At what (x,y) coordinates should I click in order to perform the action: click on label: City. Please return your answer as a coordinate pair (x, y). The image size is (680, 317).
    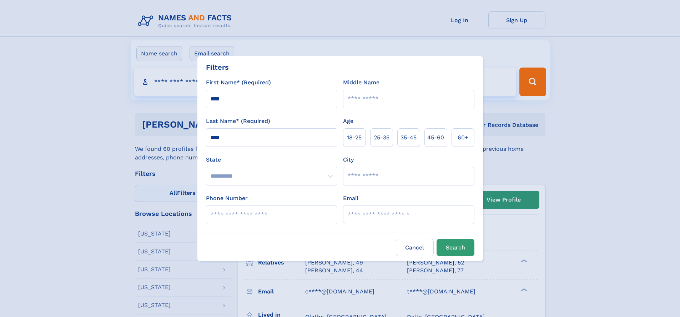
    Looking at the image, I should click on (348, 160).